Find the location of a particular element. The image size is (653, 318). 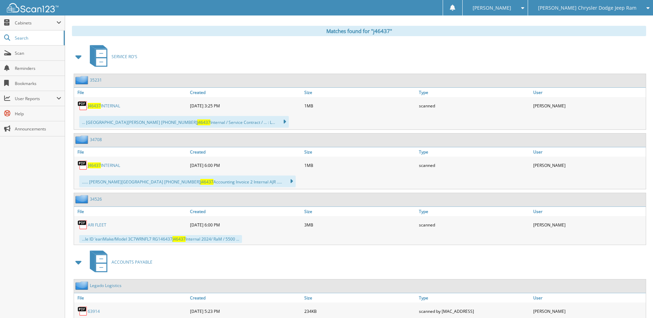

span: ACCOUNTS PAYABLE is located at coordinates (132, 262).